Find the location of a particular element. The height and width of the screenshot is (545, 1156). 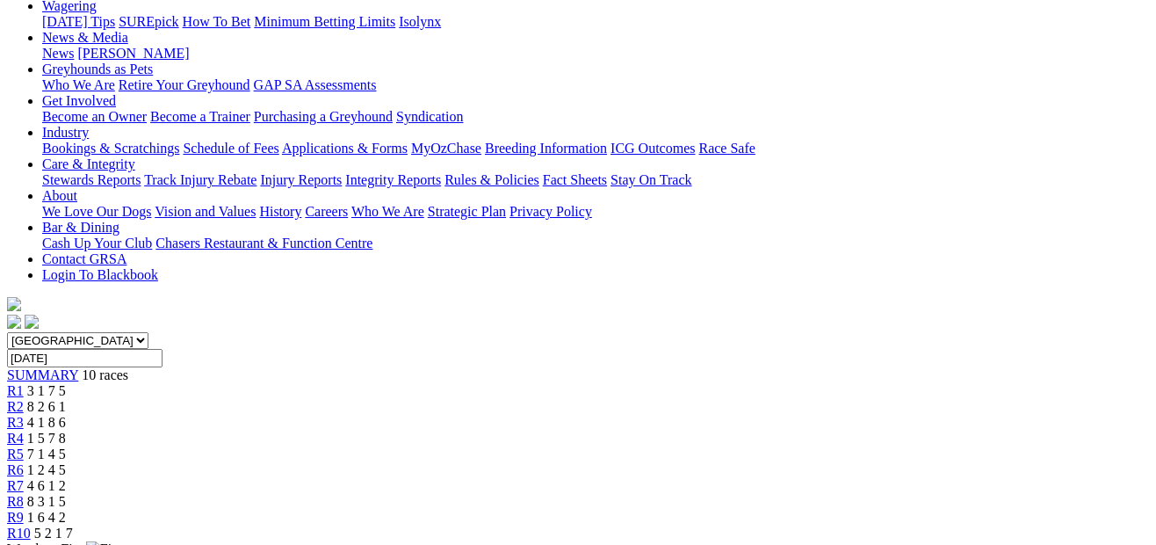

a: Integrity Reports is located at coordinates (393, 179).